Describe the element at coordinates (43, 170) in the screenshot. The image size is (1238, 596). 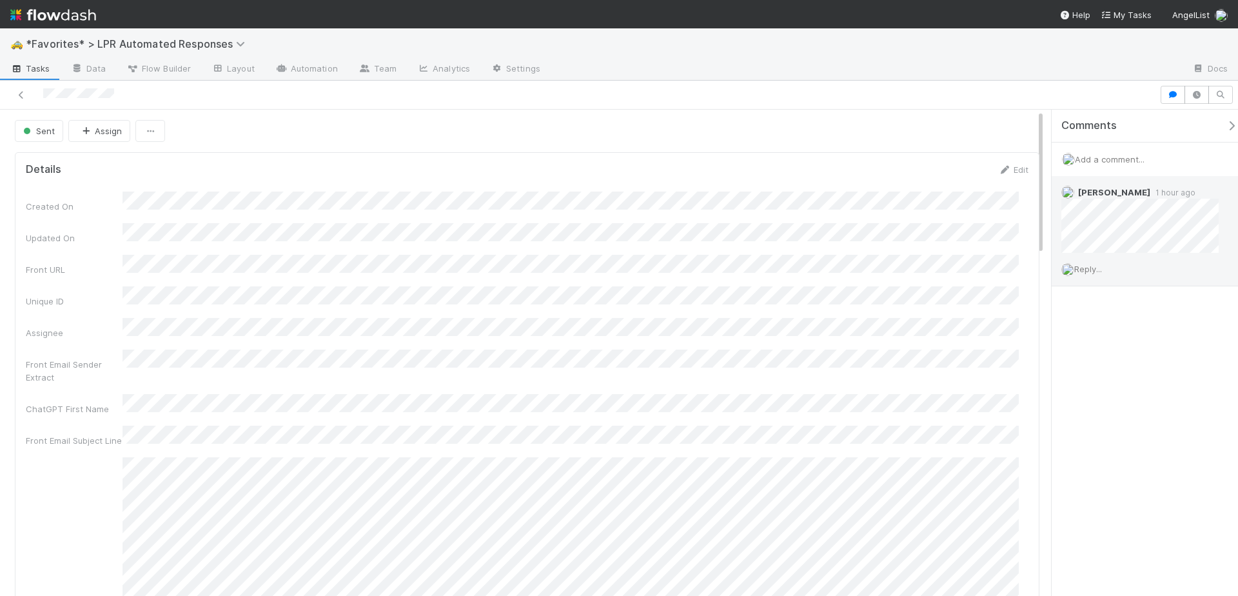
I see `h5: Details` at that location.